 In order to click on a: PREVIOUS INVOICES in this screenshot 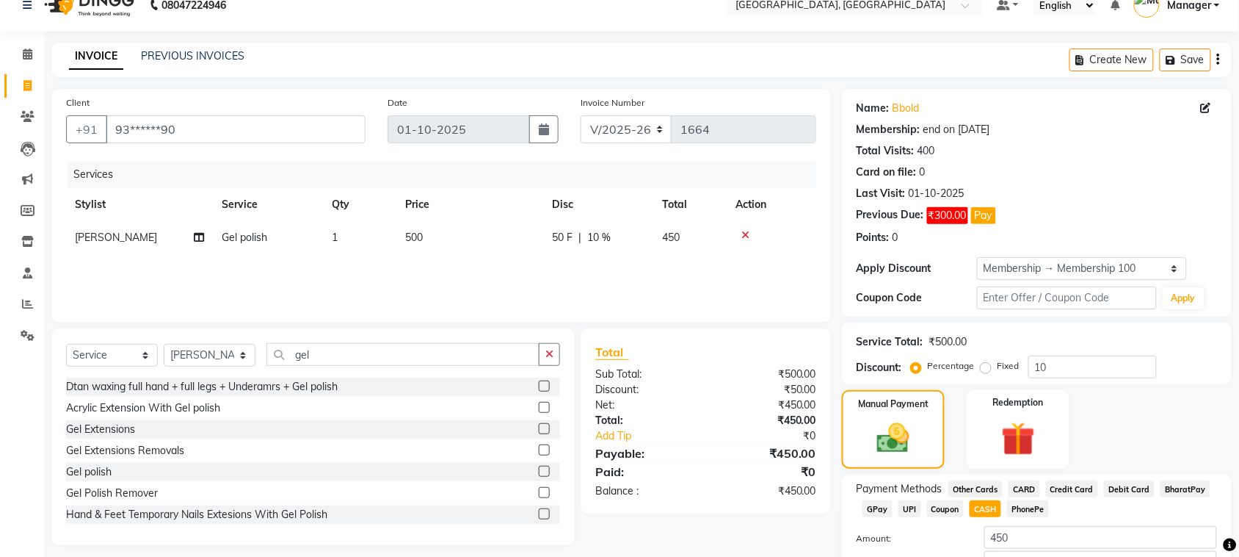, I will do `click(192, 56)`.